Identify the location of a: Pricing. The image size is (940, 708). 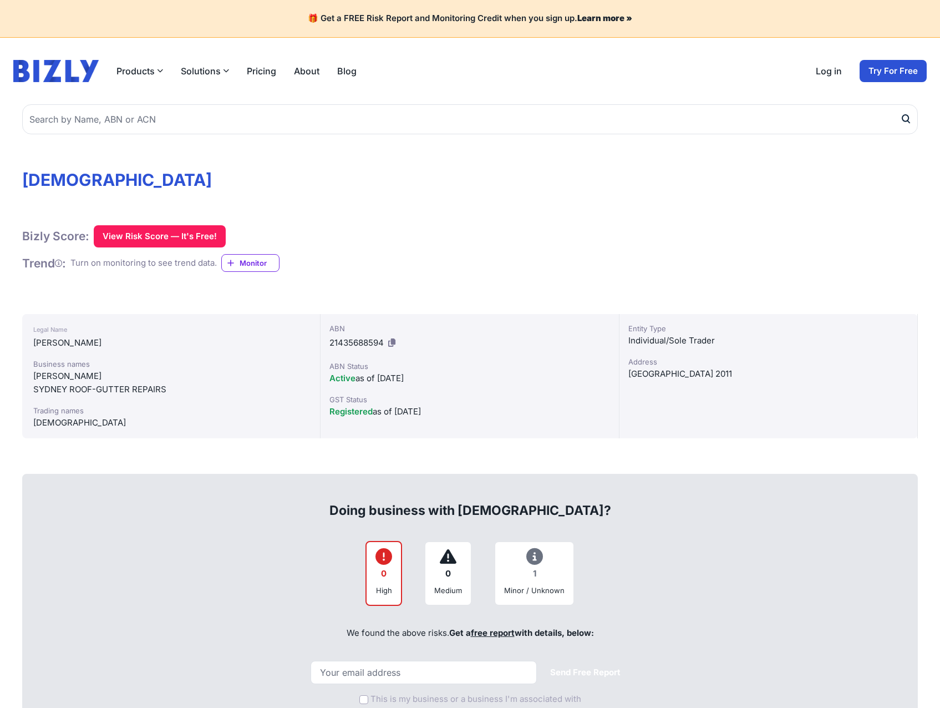
(261, 71).